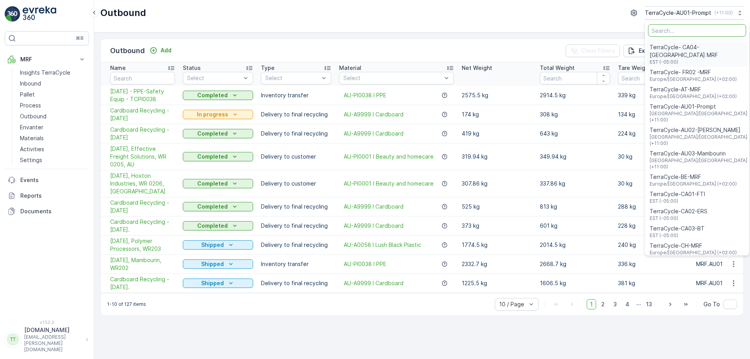 Image resolution: width=750 pixels, height=359 pixels. What do you see at coordinates (53, 73) in the screenshot?
I see `a: Insights TerraCycle` at bounding box center [53, 73].